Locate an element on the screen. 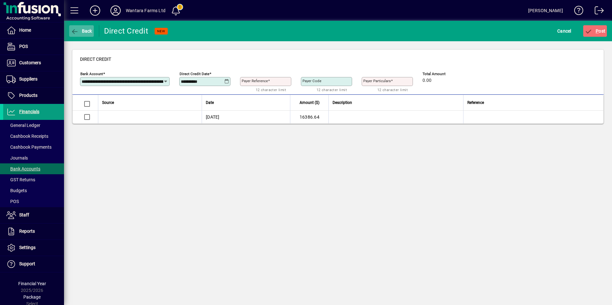  span: Home is located at coordinates (25, 30).